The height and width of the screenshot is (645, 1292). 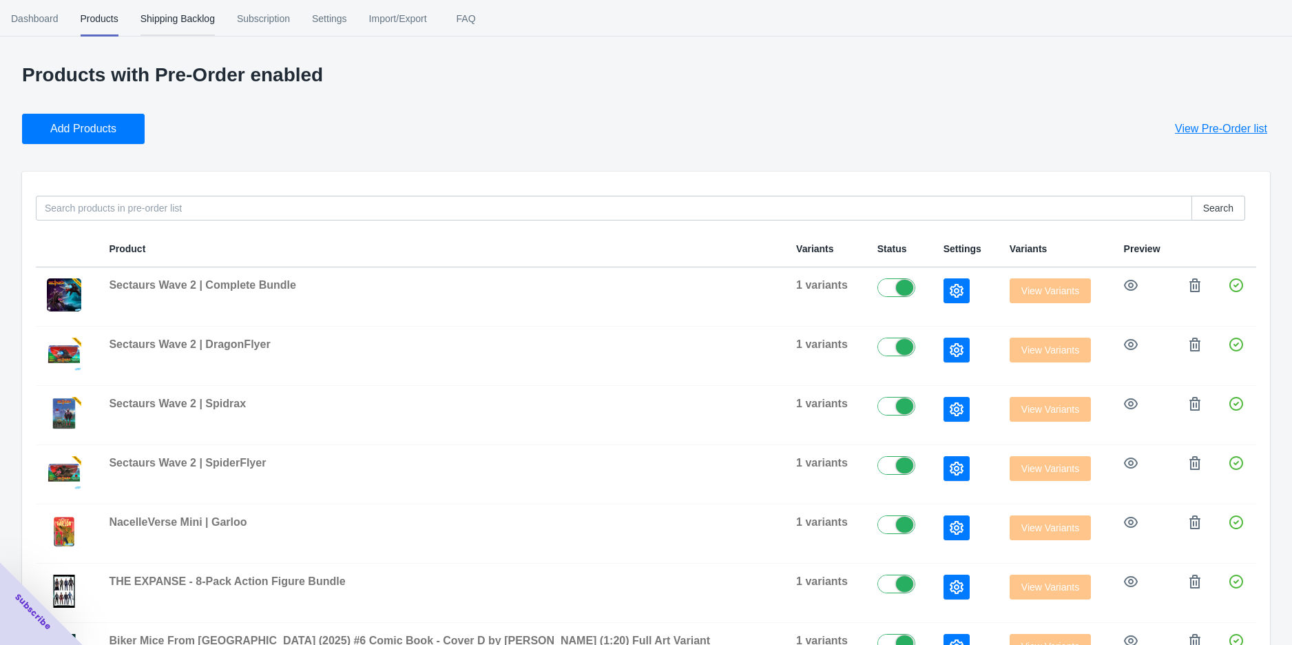 I want to click on span: Products, so click(x=99, y=19).